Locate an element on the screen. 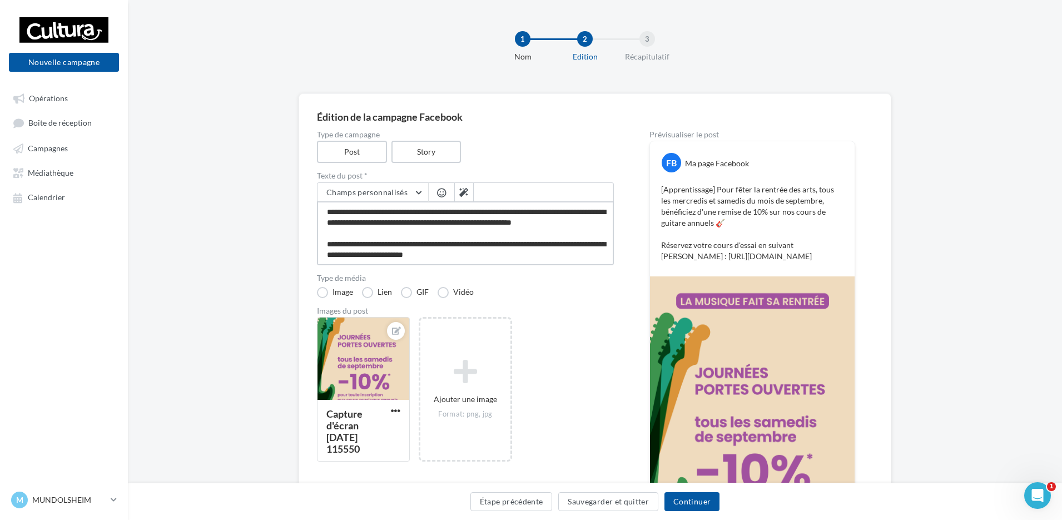 This screenshot has width=1062, height=520. span: M is located at coordinates (19, 500).